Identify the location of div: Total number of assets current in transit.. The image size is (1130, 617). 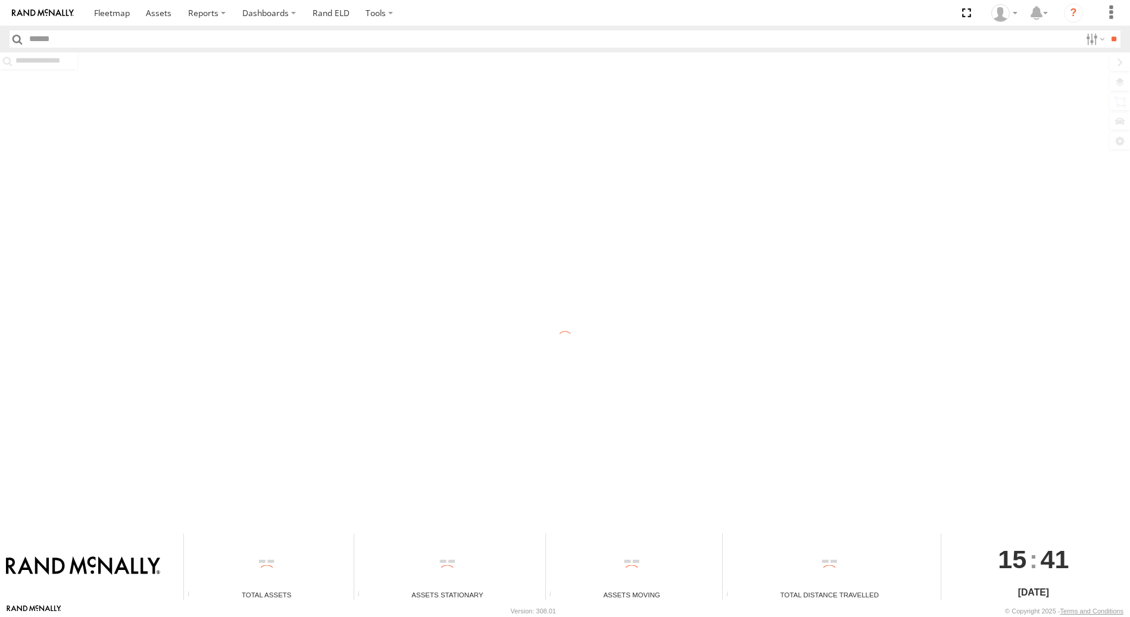
(555, 595).